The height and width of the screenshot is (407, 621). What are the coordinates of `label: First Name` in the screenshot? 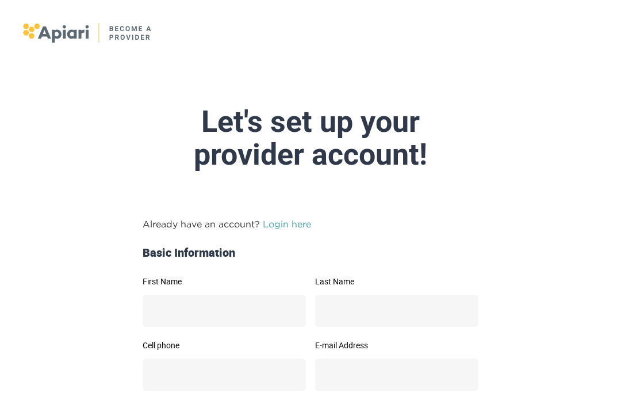 It's located at (224, 281).